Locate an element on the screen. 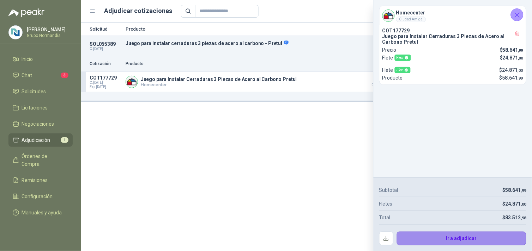 This screenshot has height=251, width=532. a: Inicio is located at coordinates (41, 59).